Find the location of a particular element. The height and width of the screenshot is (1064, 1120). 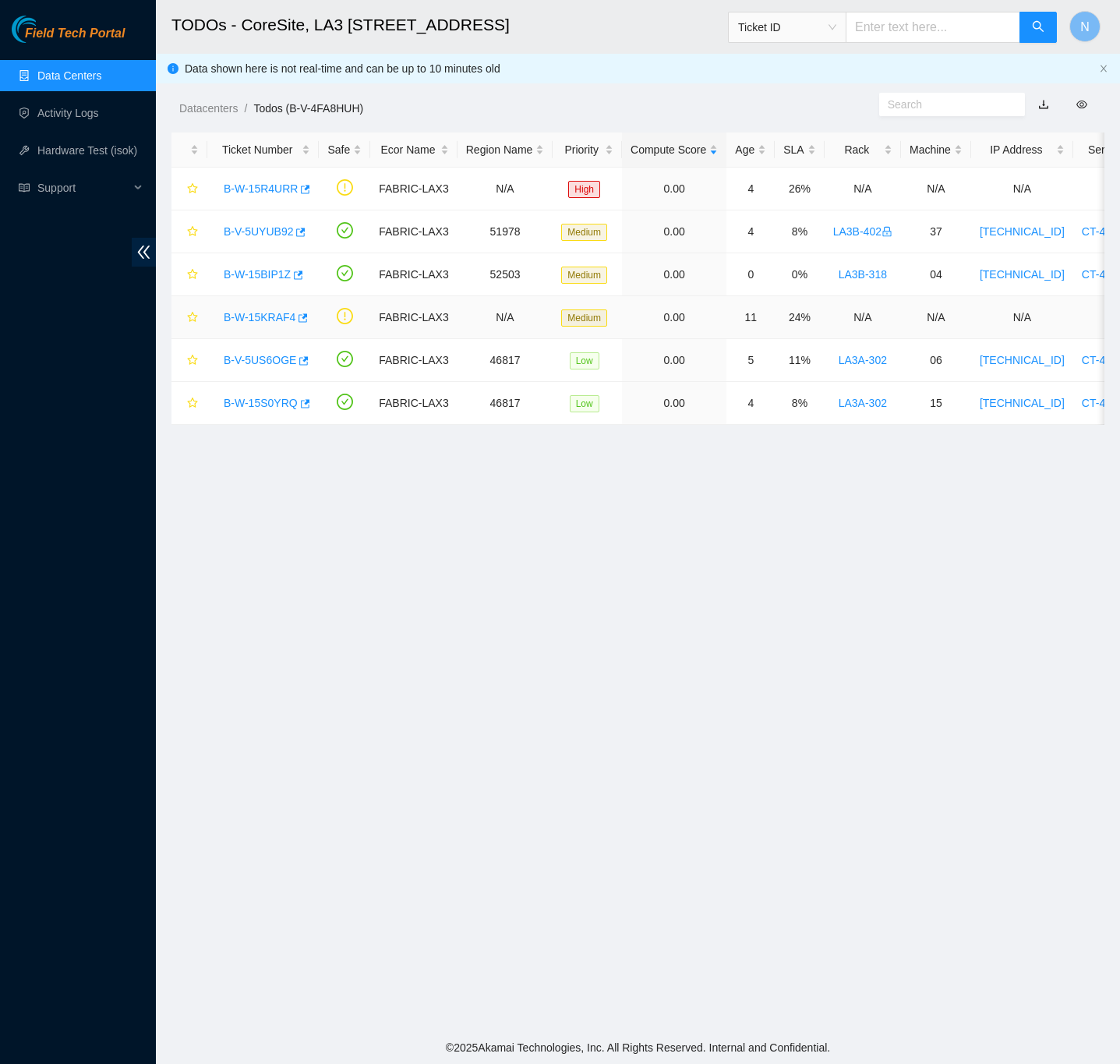

td: 11 is located at coordinates (750, 317).